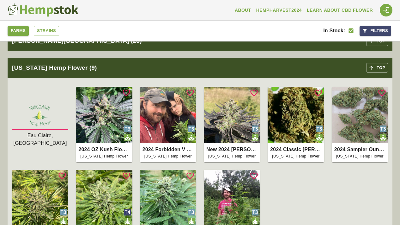 The width and height of the screenshot is (400, 225). I want to click on img: Hempstok Logo, so click(43, 10).